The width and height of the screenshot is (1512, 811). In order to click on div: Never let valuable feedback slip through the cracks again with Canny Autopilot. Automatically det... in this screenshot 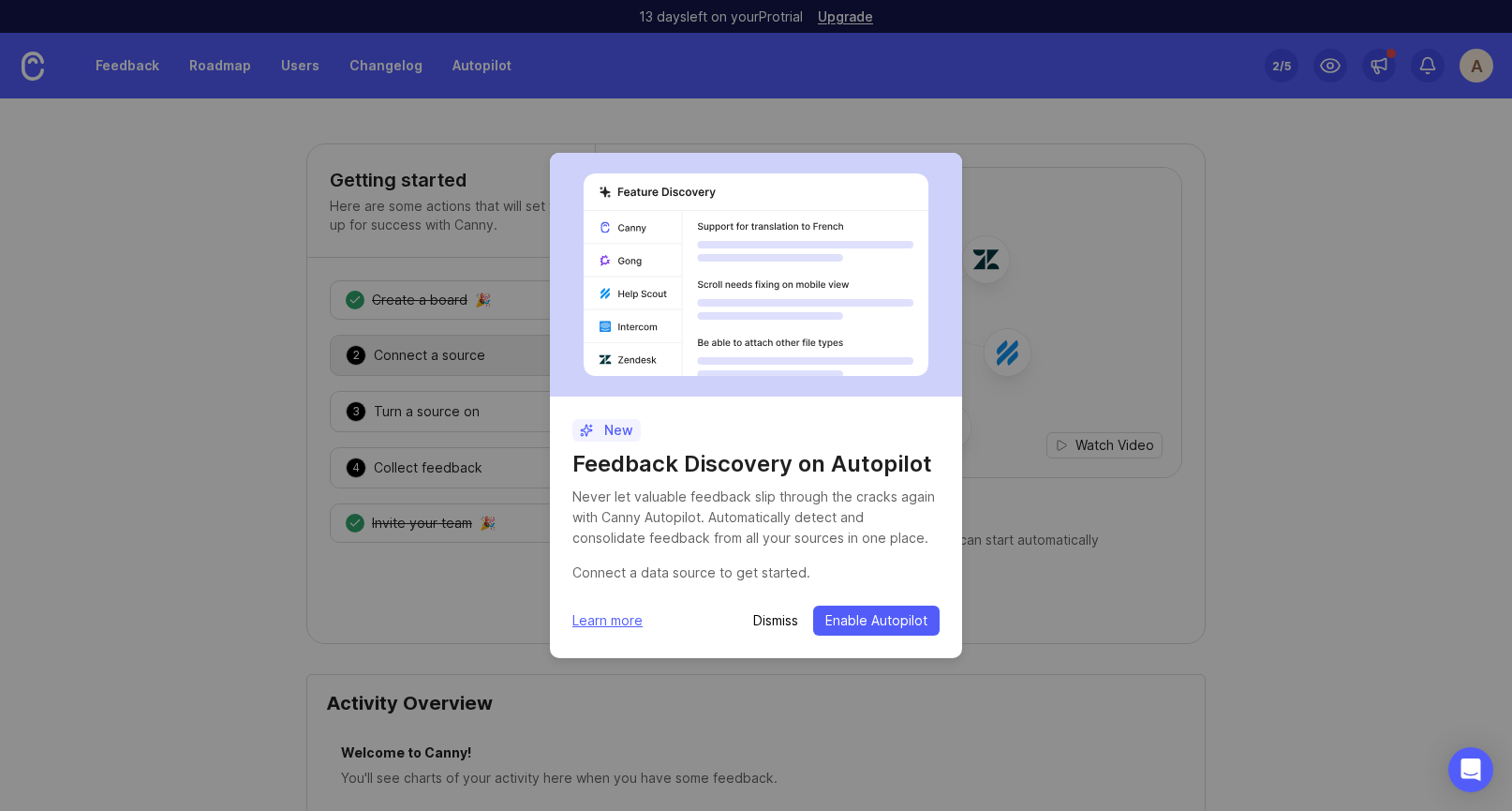, I will do `click(756, 518)`.